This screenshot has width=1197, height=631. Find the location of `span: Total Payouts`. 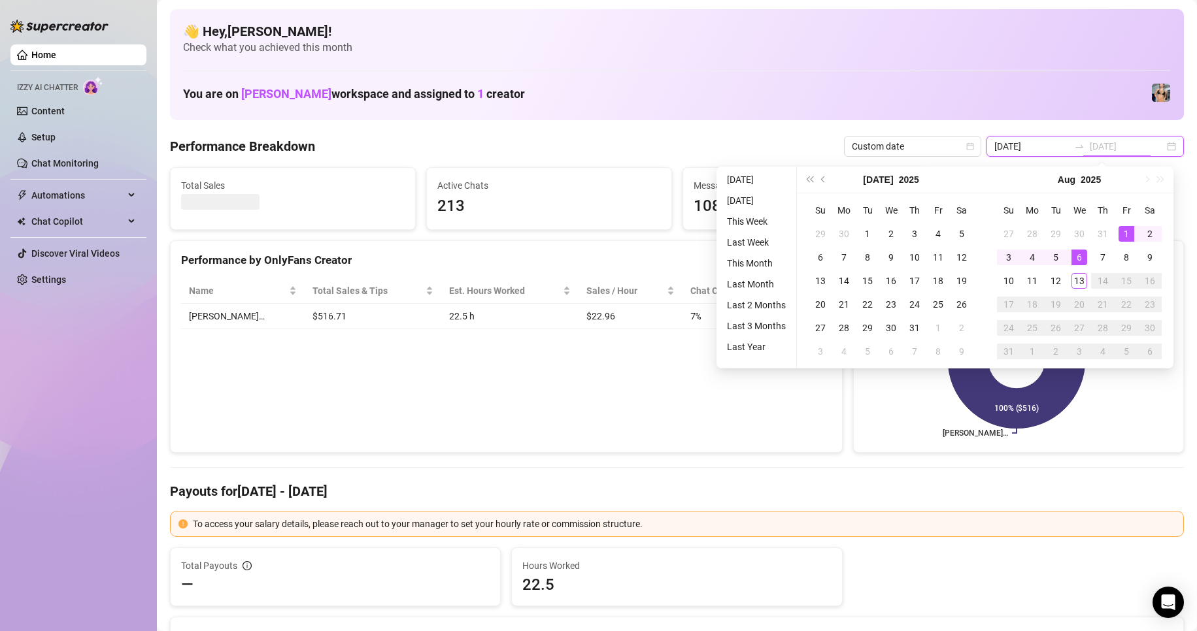

span: Total Payouts is located at coordinates (209, 566).